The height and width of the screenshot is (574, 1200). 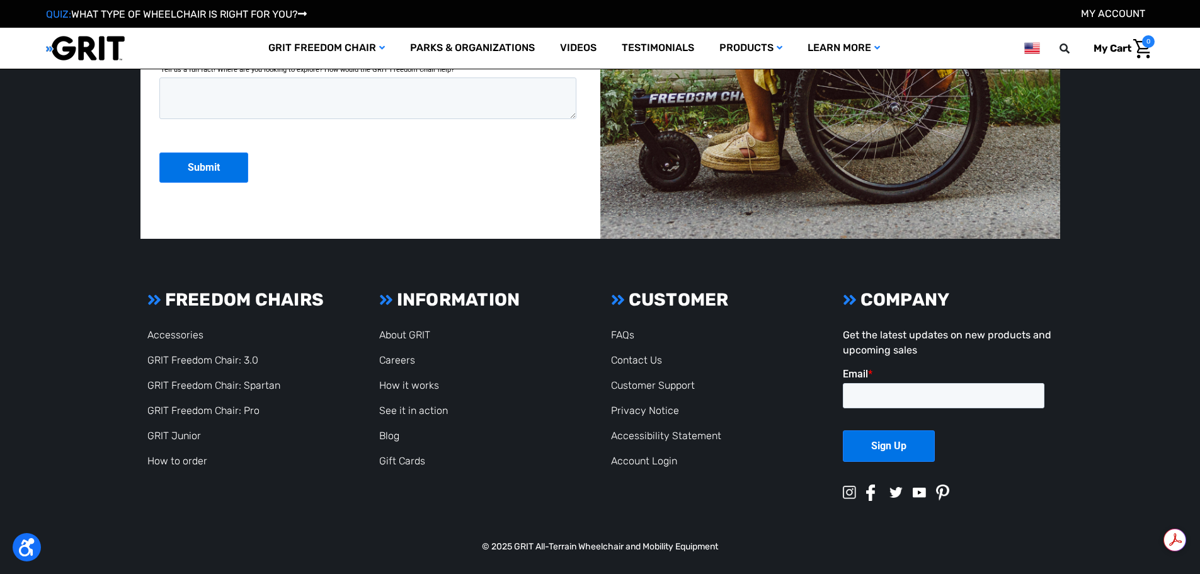 What do you see at coordinates (389, 435) in the screenshot?
I see `a: Blog` at bounding box center [389, 435].